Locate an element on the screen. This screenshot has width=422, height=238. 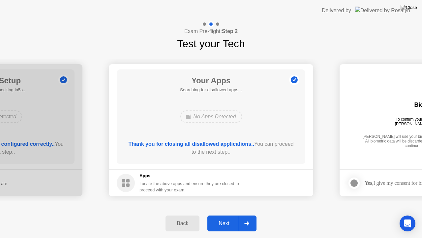
button: Back is located at coordinates (183, 223).